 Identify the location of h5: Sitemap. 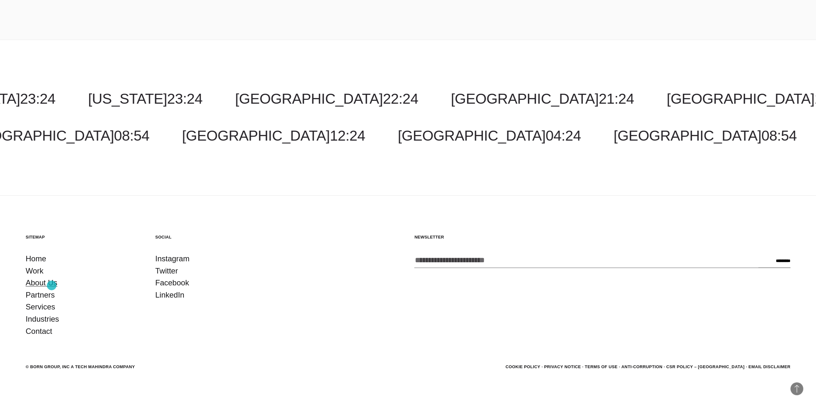
(84, 236).